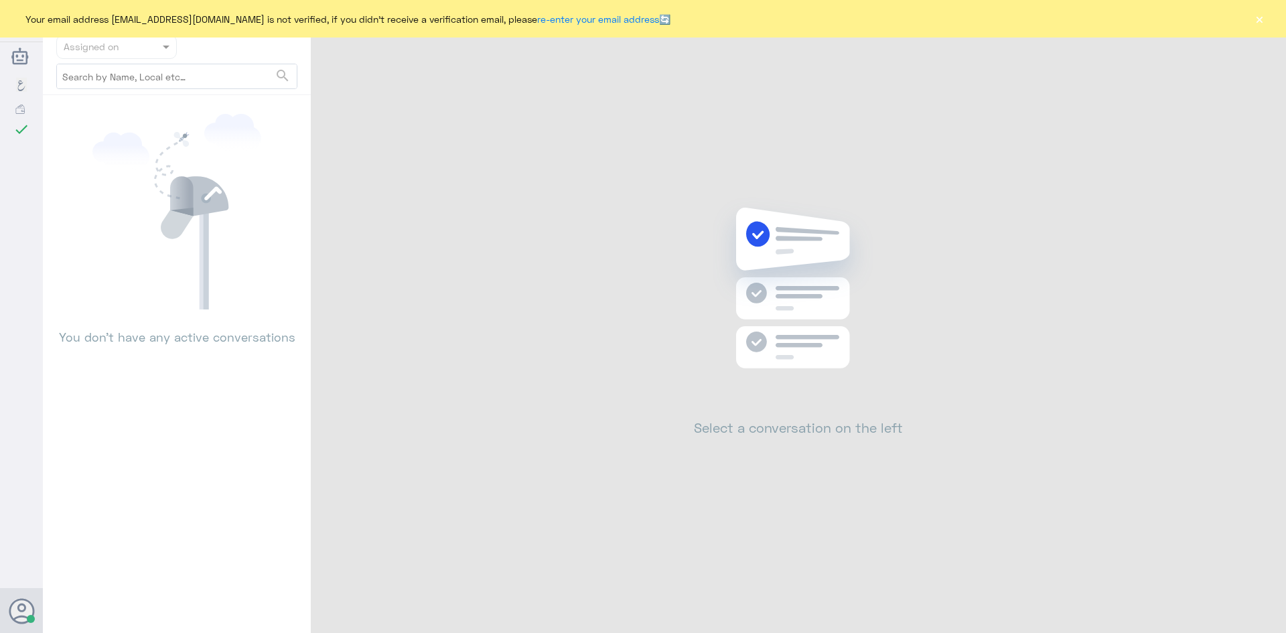 The image size is (1286, 633). Describe the element at coordinates (283, 76) in the screenshot. I see `span: search` at that location.